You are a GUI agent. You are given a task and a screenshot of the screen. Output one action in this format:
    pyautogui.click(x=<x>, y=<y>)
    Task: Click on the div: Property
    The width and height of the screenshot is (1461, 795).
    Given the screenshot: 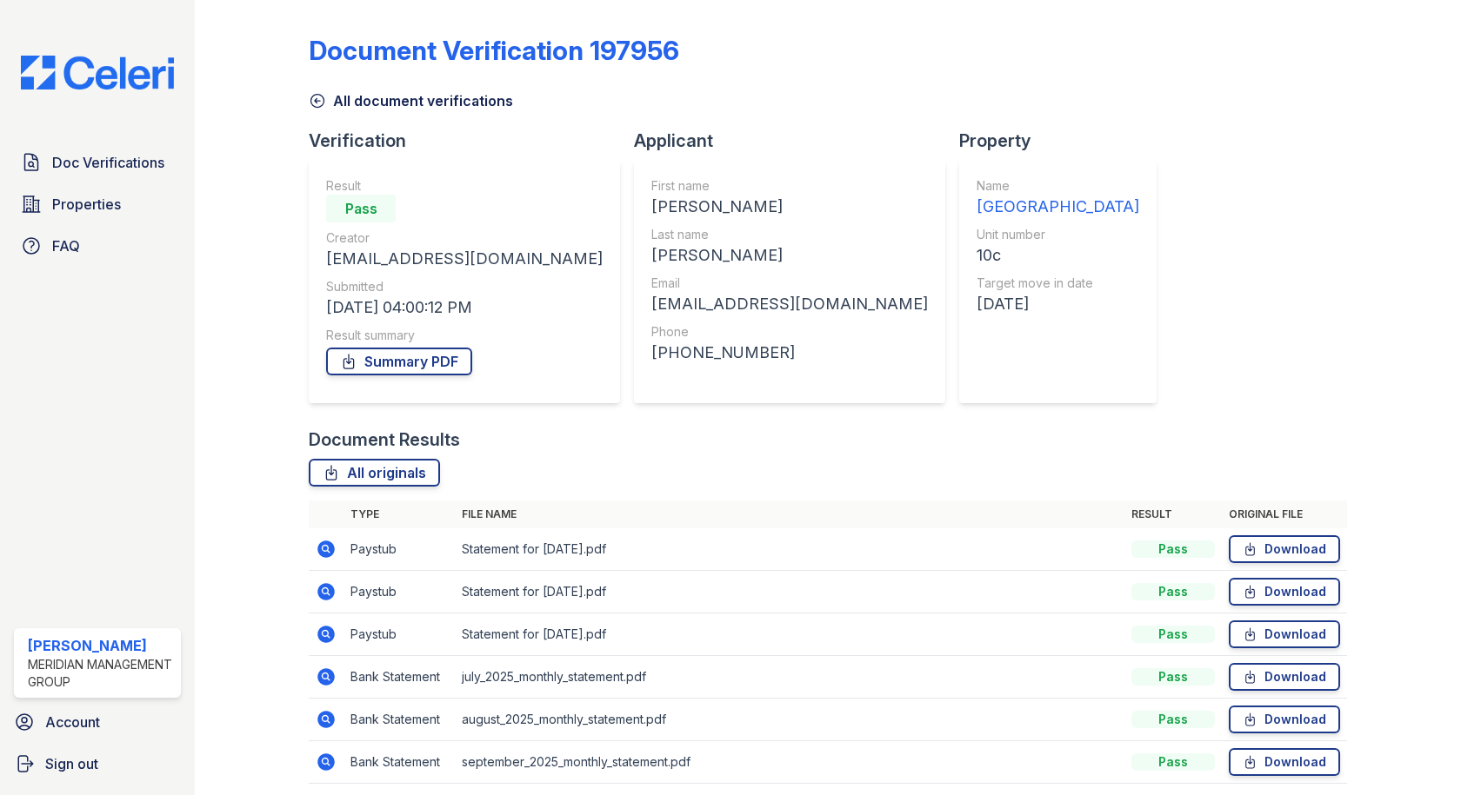 What is the action you would take?
    pyautogui.click(x=1064, y=141)
    